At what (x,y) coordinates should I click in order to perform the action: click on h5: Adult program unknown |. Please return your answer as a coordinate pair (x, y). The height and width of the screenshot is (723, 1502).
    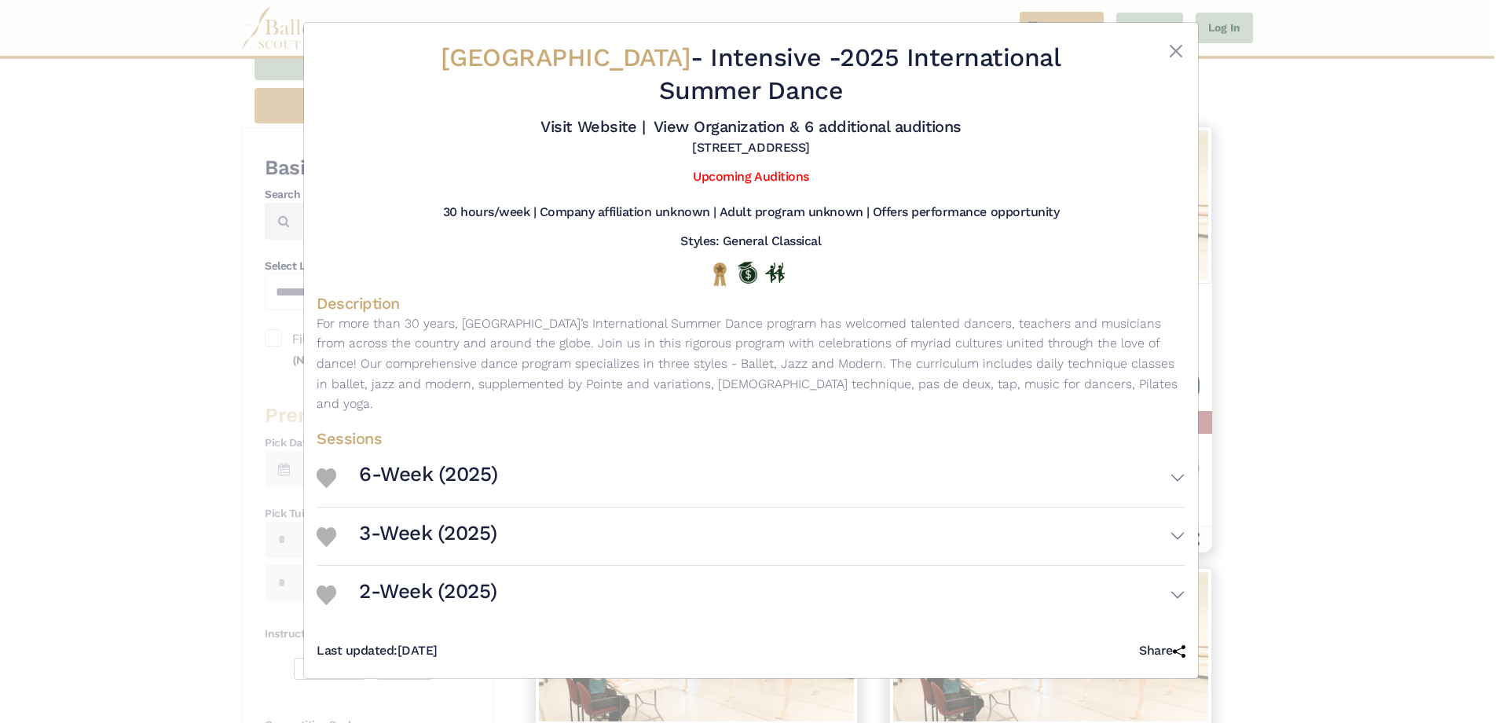
    Looking at the image, I should click on (794, 212).